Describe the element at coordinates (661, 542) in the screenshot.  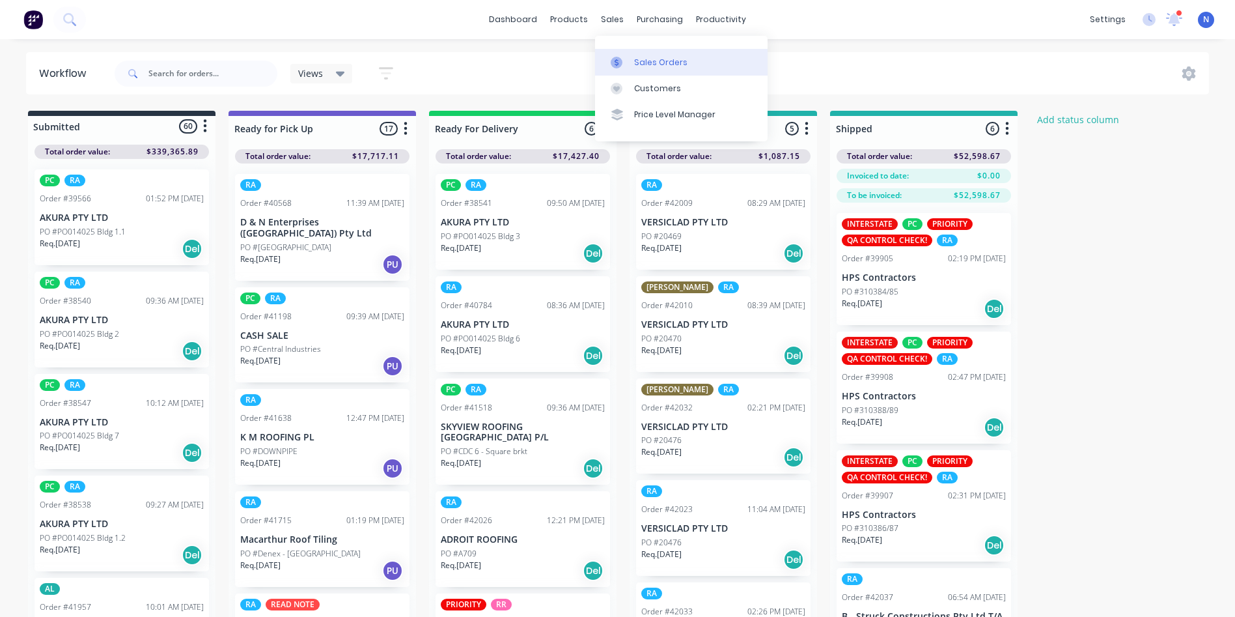
I see `p: PO #20476` at that location.